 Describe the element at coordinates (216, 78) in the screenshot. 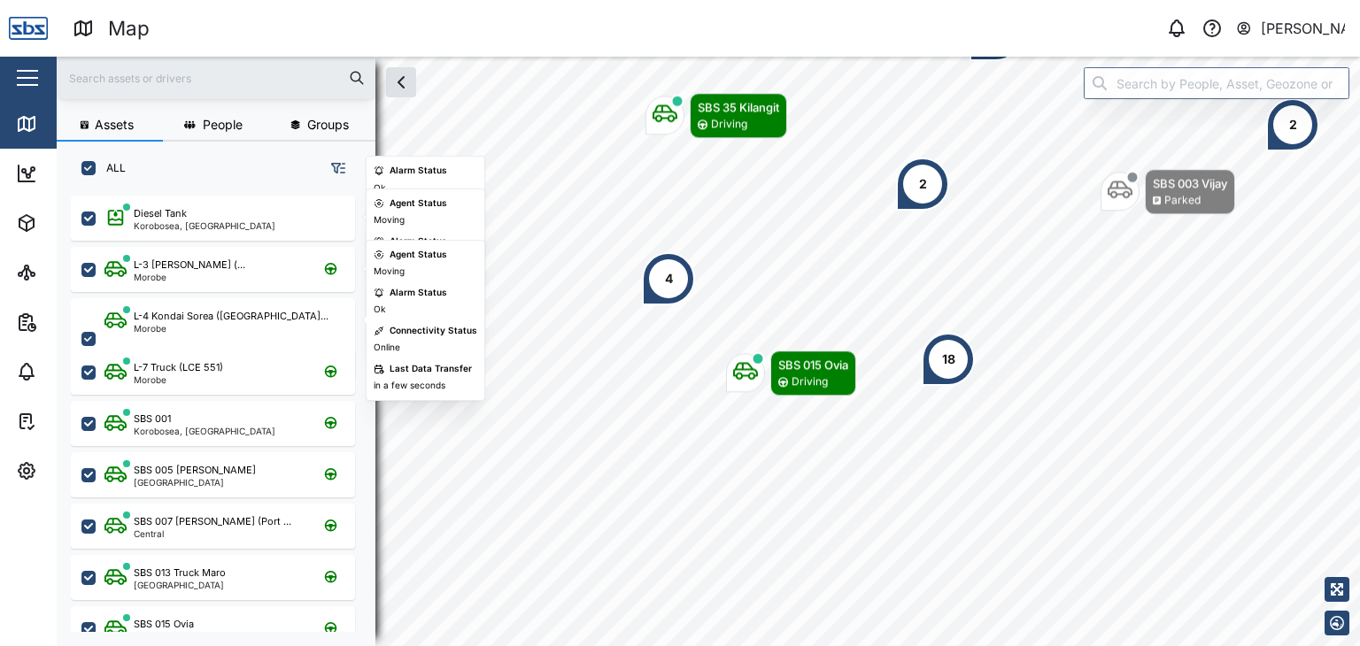

I see `input: Search assets or drivers` at that location.